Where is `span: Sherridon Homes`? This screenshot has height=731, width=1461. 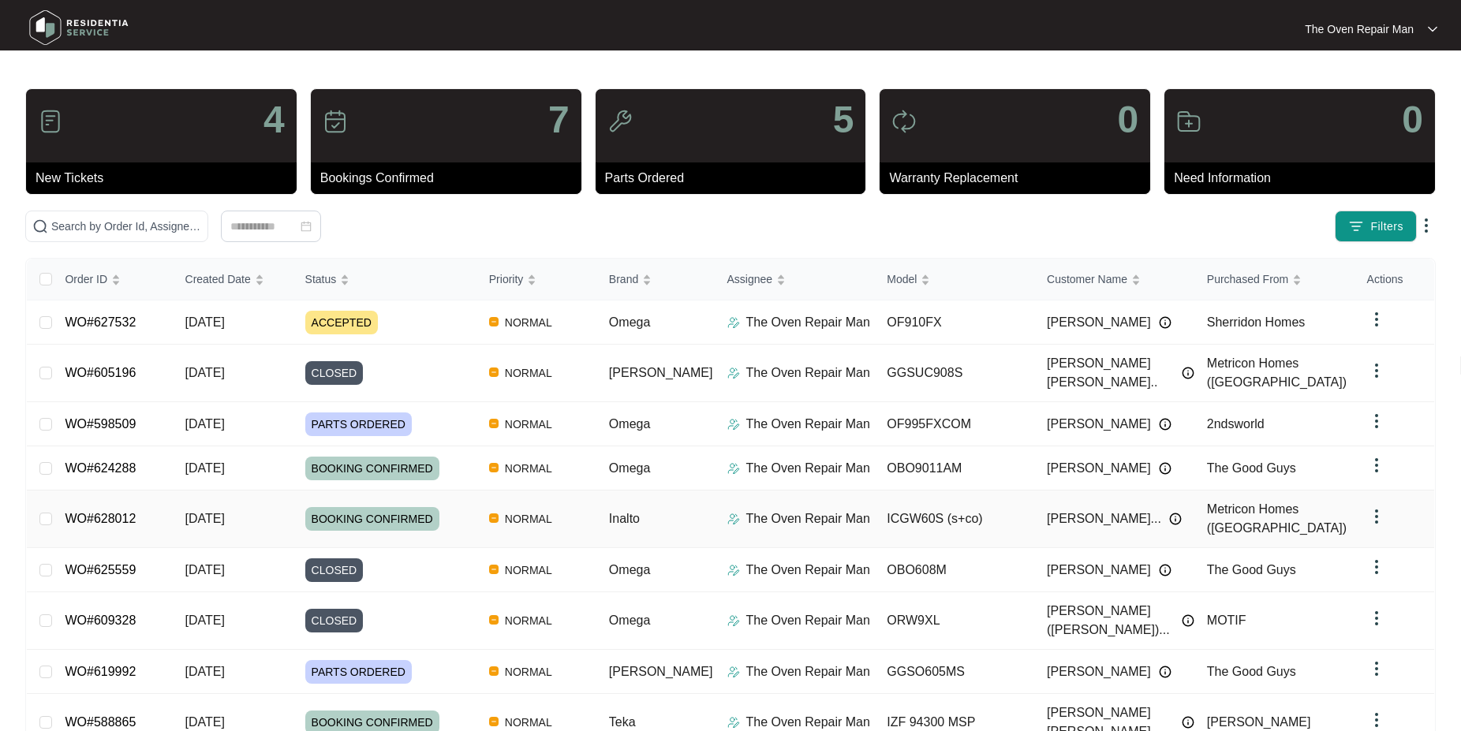 span: Sherridon Homes is located at coordinates (1256, 322).